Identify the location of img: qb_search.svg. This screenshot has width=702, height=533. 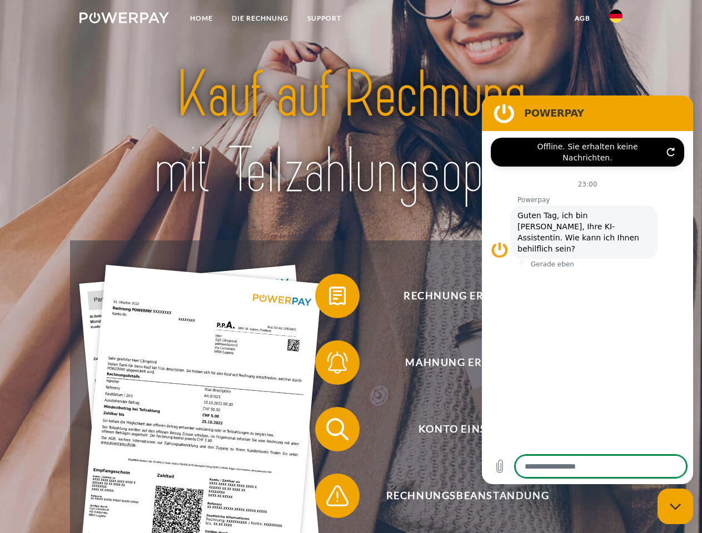
(337, 429).